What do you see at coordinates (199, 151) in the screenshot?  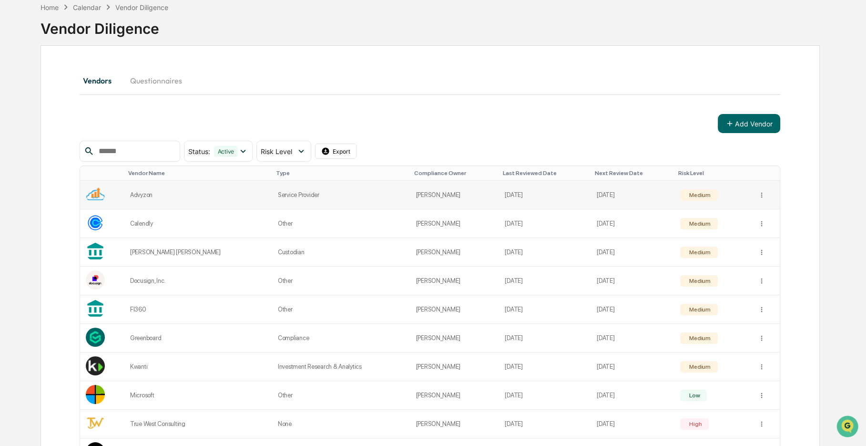 I see `span: Status :` at bounding box center [199, 151].